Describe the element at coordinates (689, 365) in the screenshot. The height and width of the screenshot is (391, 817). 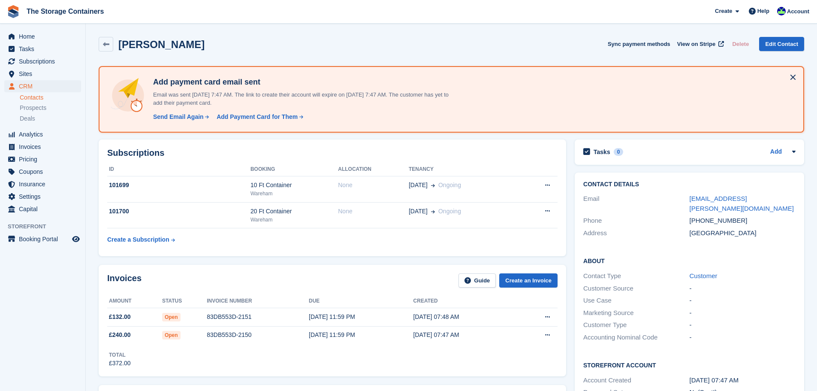
I see `h2: Storefront Account` at that location.